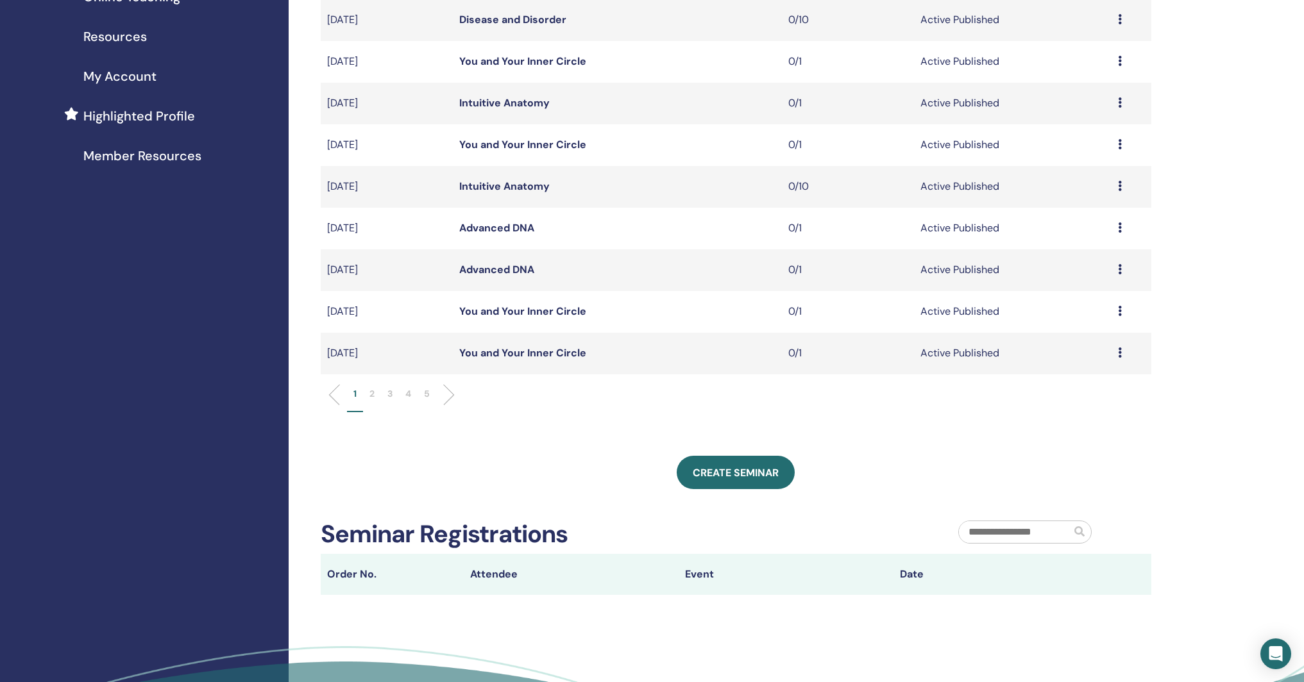 This screenshot has width=1304, height=682. I want to click on h2: Seminar Registrations, so click(444, 535).